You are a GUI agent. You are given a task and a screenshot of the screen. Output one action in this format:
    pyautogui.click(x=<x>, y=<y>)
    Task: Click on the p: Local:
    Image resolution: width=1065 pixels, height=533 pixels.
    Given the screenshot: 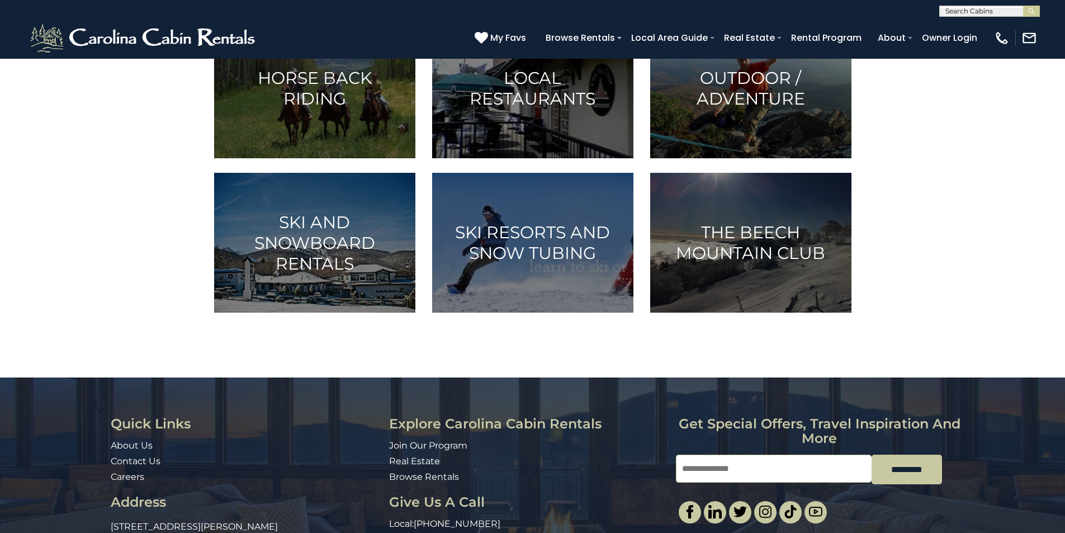 What is the action you would take?
    pyautogui.click(x=528, y=524)
    